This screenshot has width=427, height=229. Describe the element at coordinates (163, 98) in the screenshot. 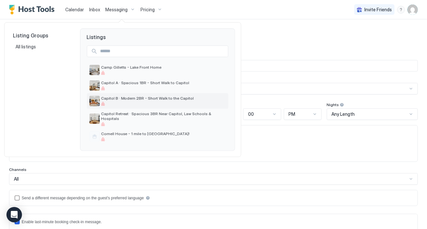

I see `span: Capitol B · Modern 2BR - Short Walk to the Capitol` at that location.